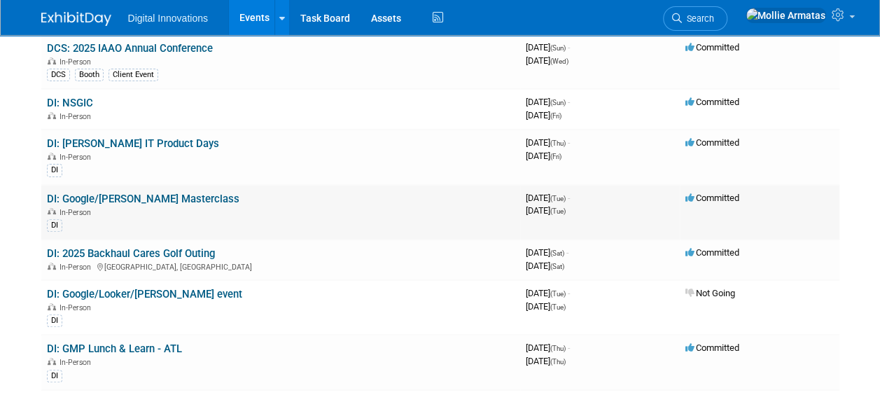  I want to click on a: DI: 2025 Backhaul Cares Golf Outing, so click(131, 253).